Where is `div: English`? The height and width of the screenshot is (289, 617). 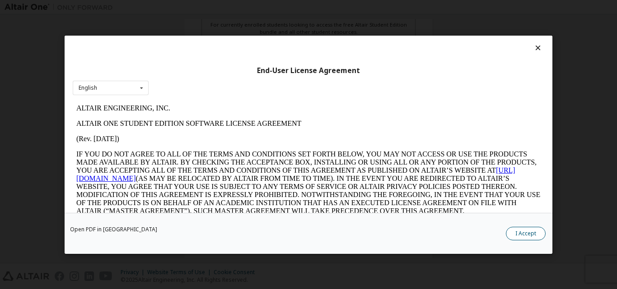 div: English is located at coordinates (88, 88).